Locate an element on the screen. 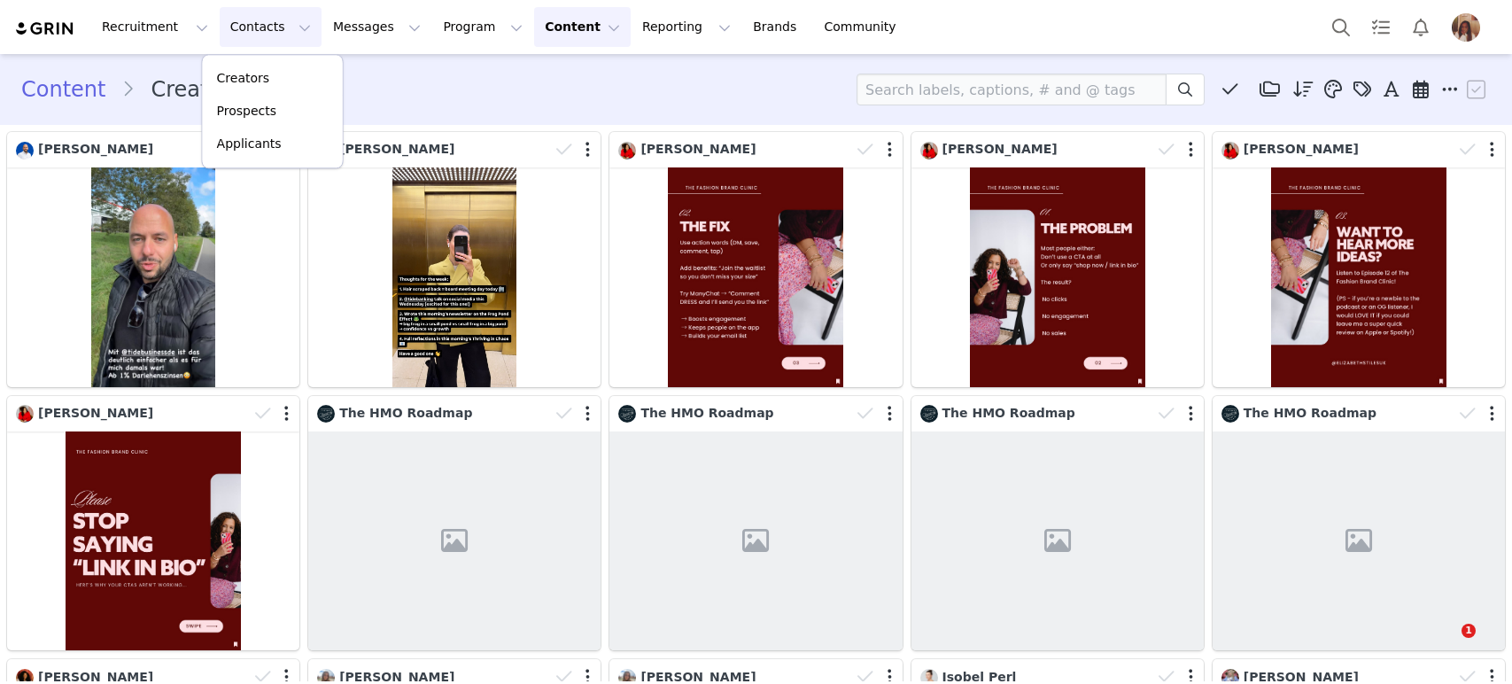 This screenshot has width=1512, height=684. p: Prospects is located at coordinates (246, 111).